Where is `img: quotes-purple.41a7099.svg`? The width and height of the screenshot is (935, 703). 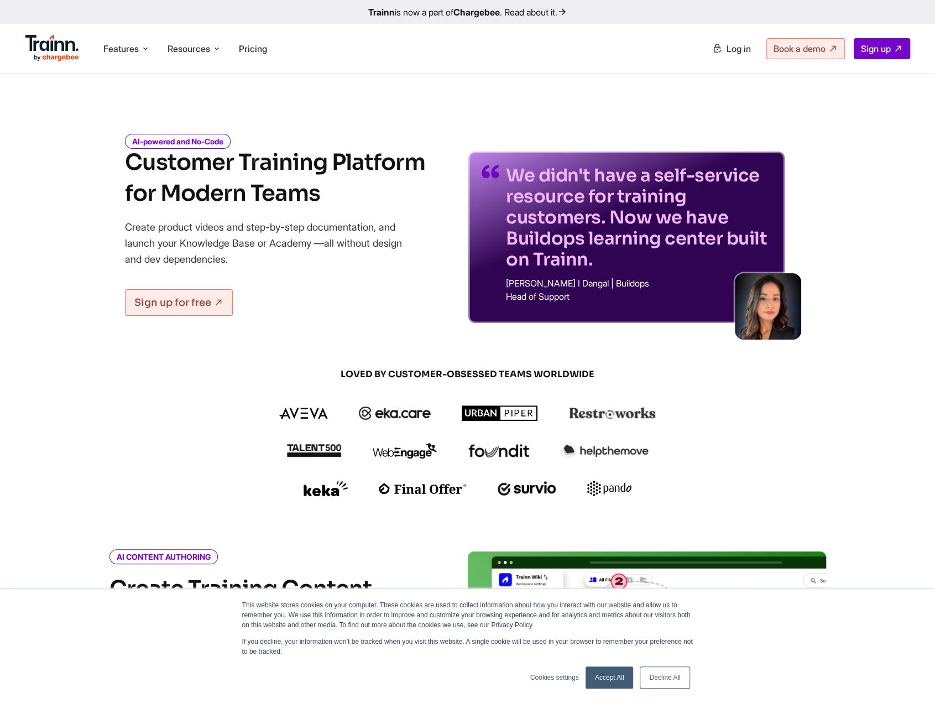
img: quotes-purple.41a7099.svg is located at coordinates (491, 171).